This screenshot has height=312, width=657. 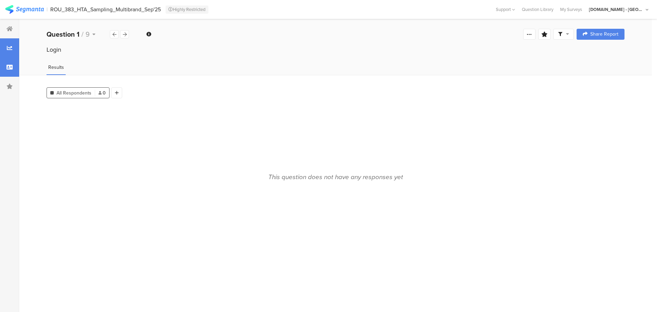 I want to click on div: My Surveys, so click(x=571, y=9).